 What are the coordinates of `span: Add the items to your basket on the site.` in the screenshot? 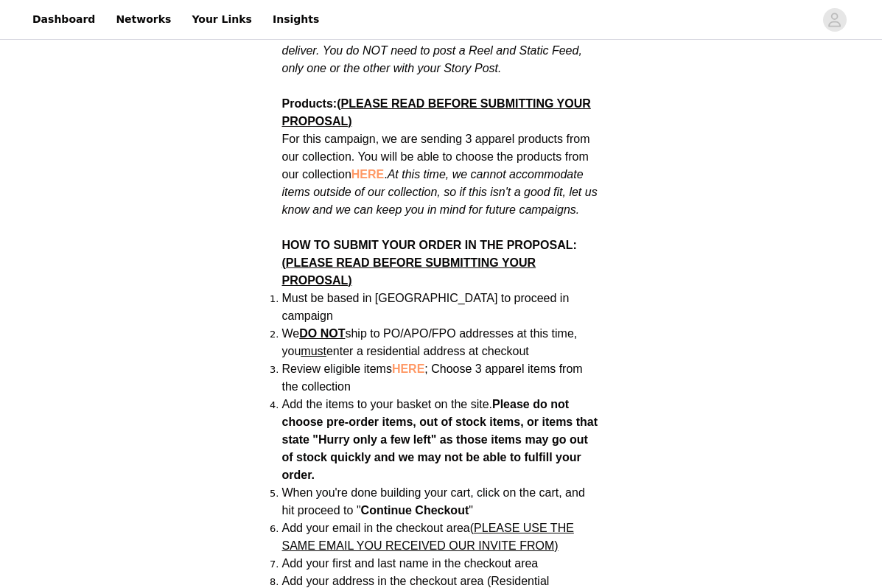 It's located at (388, 404).